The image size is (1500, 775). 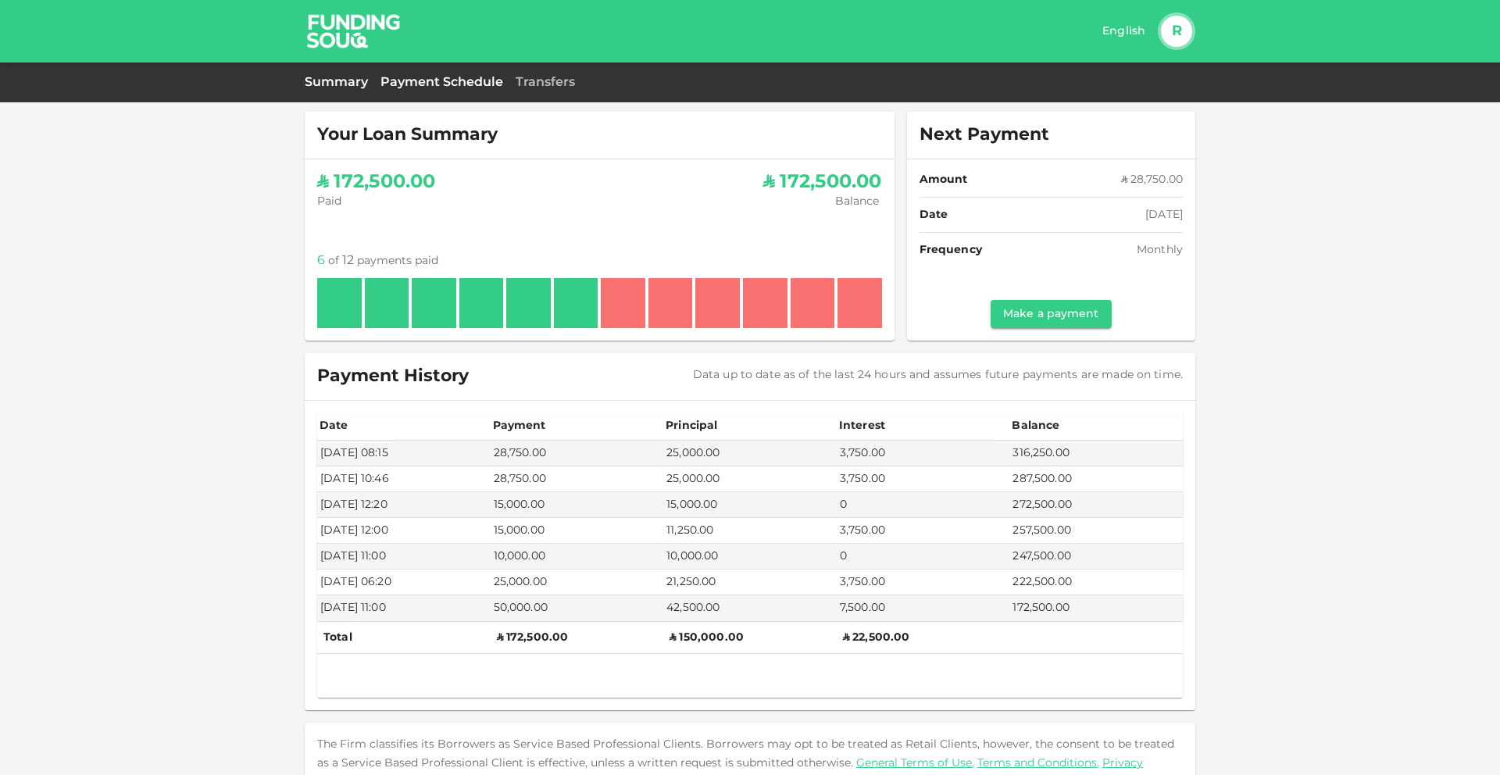 I want to click on td: 11,250.00, so click(x=750, y=531).